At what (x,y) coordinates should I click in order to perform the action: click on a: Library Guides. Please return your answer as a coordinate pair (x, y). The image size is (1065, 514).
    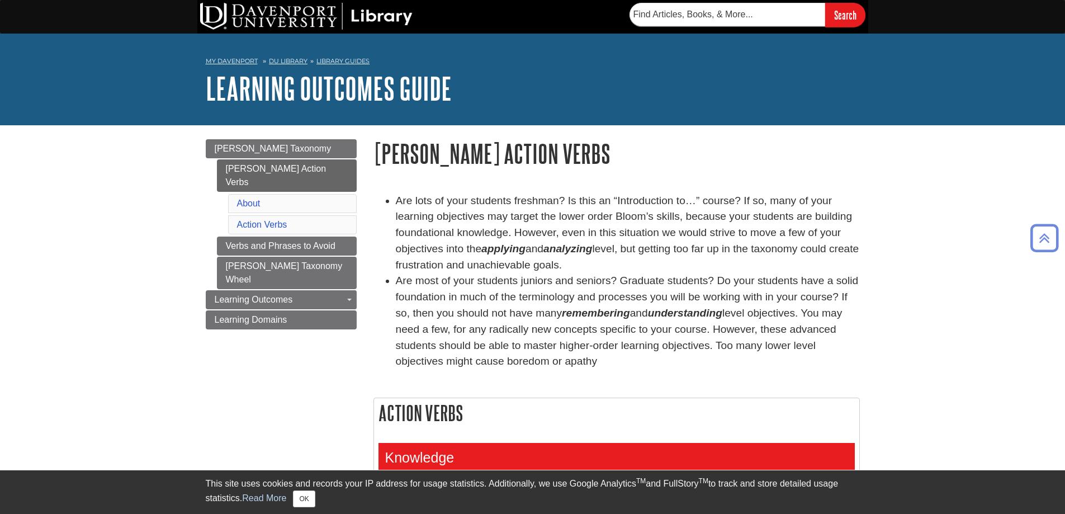
    Looking at the image, I should click on (343, 61).